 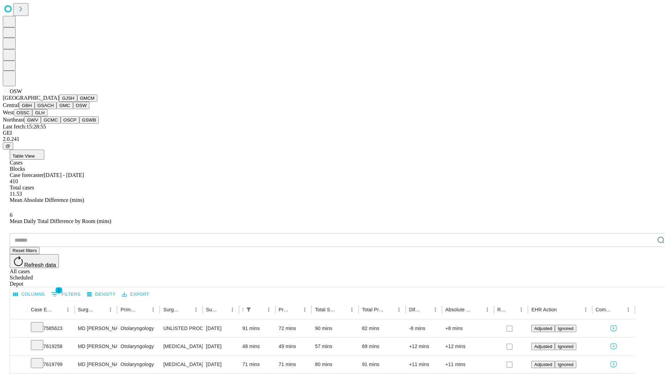 What do you see at coordinates (382, 346) in the screenshot?
I see `div: 69 mins` at bounding box center [382, 346].